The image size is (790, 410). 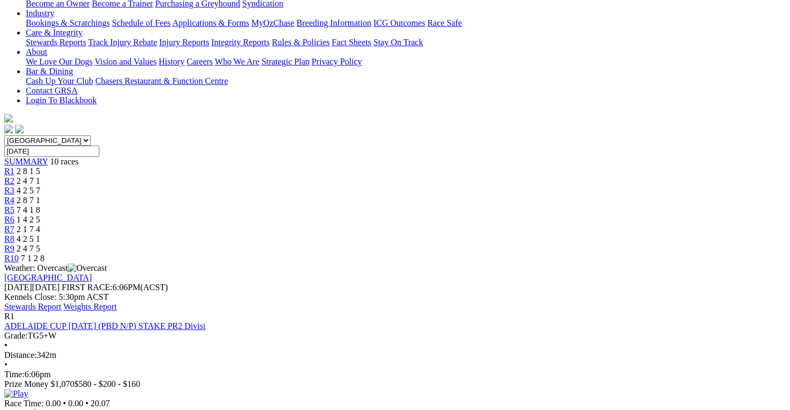 I want to click on span: Distance:, so click(x=20, y=354).